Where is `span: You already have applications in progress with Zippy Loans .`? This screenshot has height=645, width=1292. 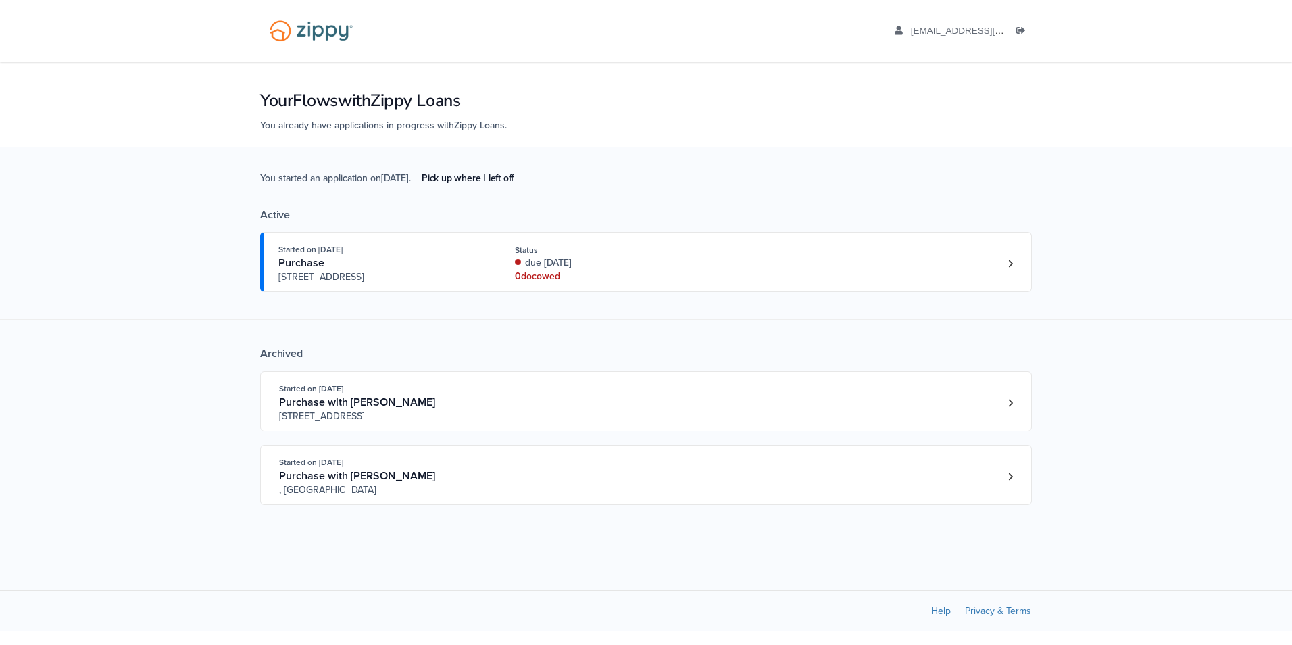 span: You already have applications in progress with Zippy Loans . is located at coordinates (383, 125).